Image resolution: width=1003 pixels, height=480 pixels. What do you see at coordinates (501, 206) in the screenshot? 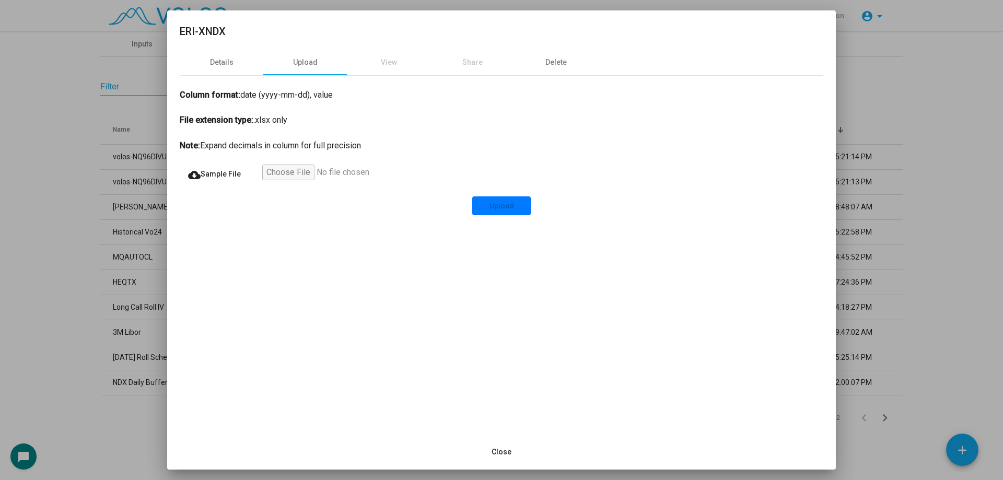
I see `span: Upload` at bounding box center [501, 206].